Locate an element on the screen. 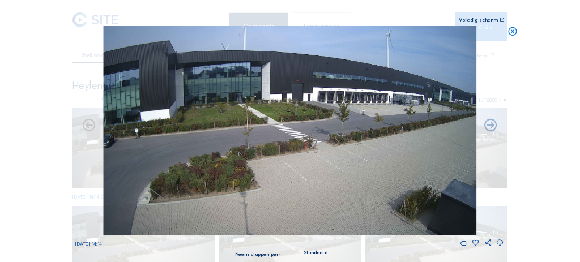 This screenshot has width=580, height=262. i: Back is located at coordinates (491, 126).